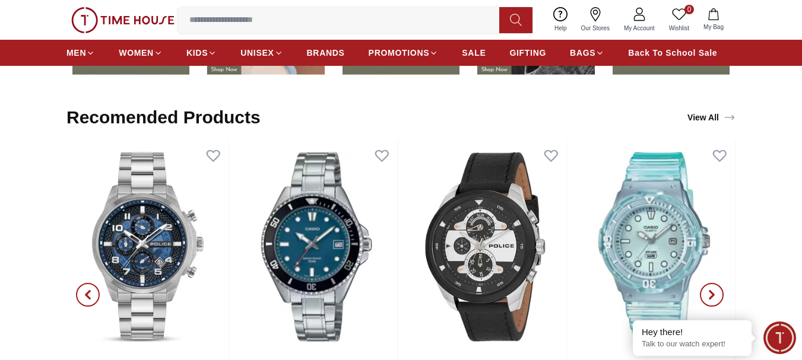  What do you see at coordinates (81, 53) in the screenshot?
I see `a: MEN` at bounding box center [81, 53].